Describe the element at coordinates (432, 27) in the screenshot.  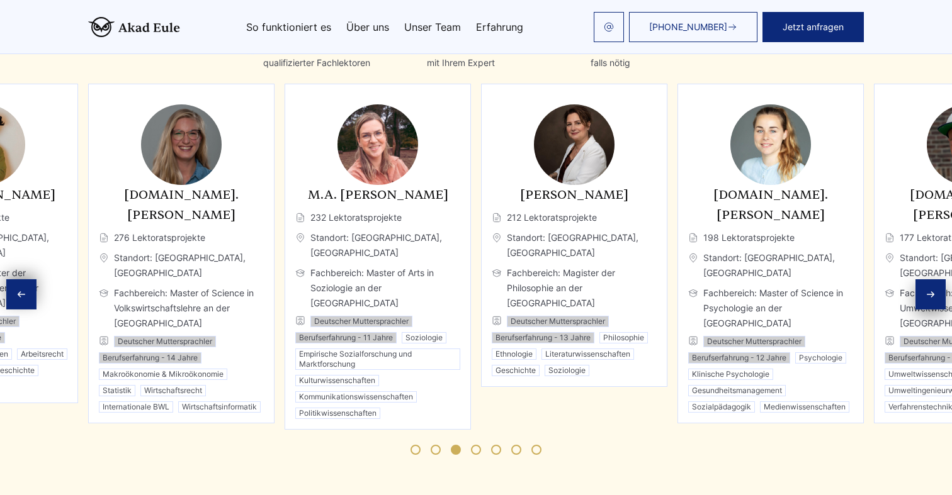
I see `a: Unser Team` at that location.